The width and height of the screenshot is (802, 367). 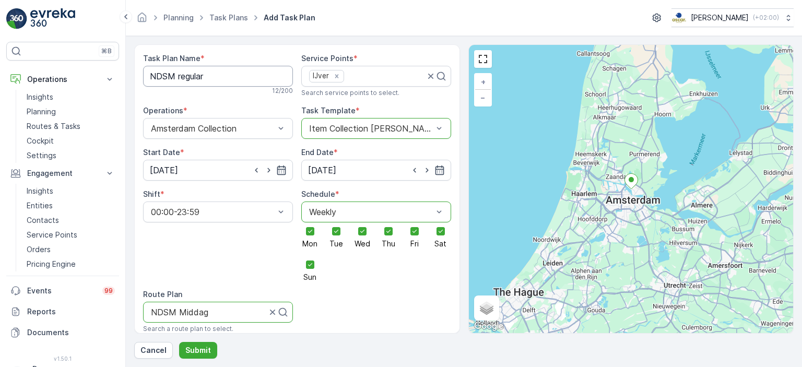 What do you see at coordinates (161, 152) in the screenshot?
I see `label: Start Date` at bounding box center [161, 152].